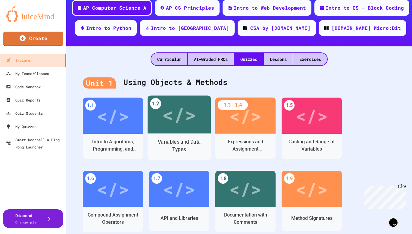  Describe the element at coordinates (249, 59) in the screenshot. I see `div: Quizzes` at that location.